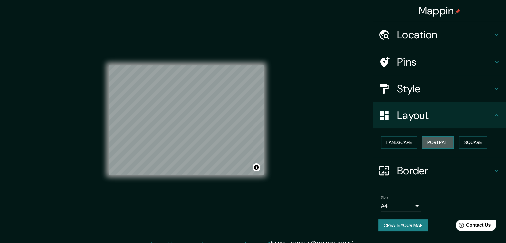 The height and width of the screenshot is (243, 506). I want to click on h4: Mappin, so click(440, 11).